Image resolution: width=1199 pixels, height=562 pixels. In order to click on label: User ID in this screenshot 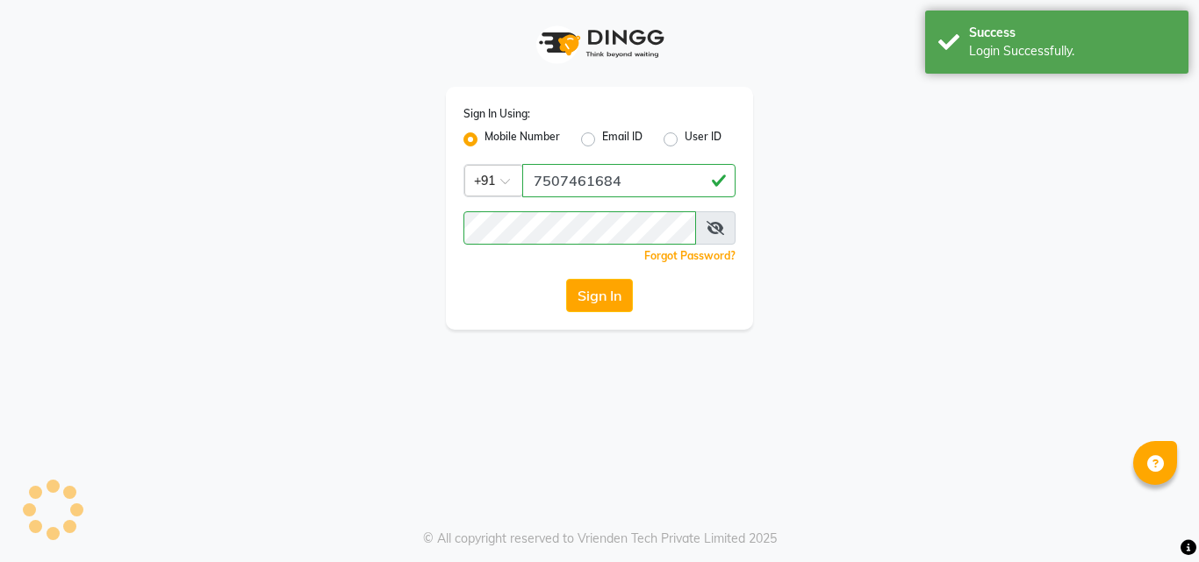, I will do `click(703, 140)`.